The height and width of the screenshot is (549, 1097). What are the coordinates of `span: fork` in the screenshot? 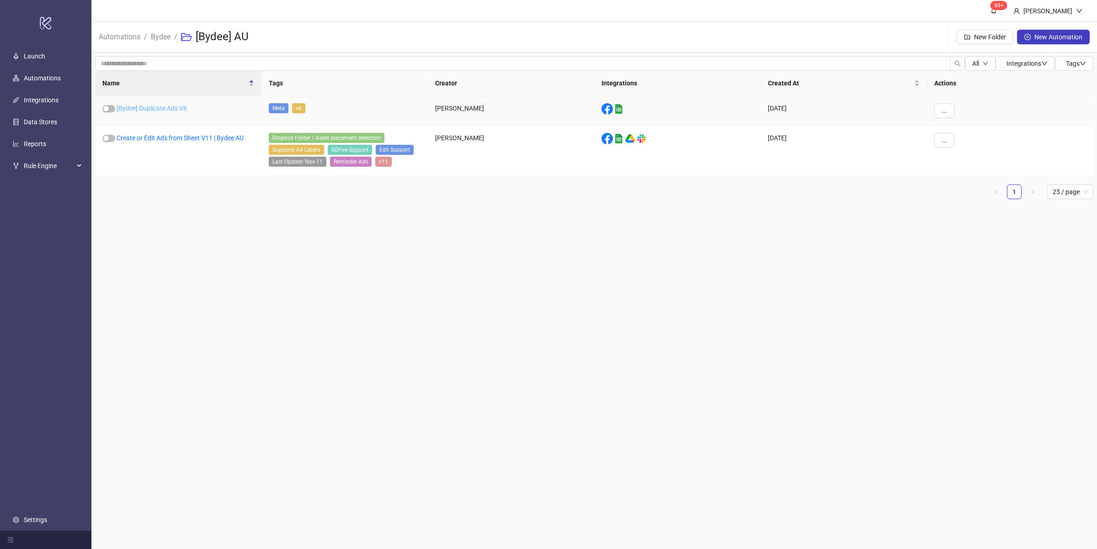 It's located at (16, 166).